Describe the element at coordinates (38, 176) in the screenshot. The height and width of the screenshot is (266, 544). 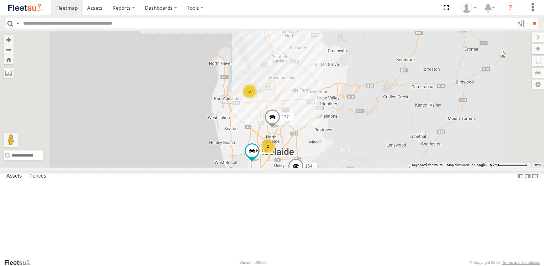
I see `label: Fences` at that location.